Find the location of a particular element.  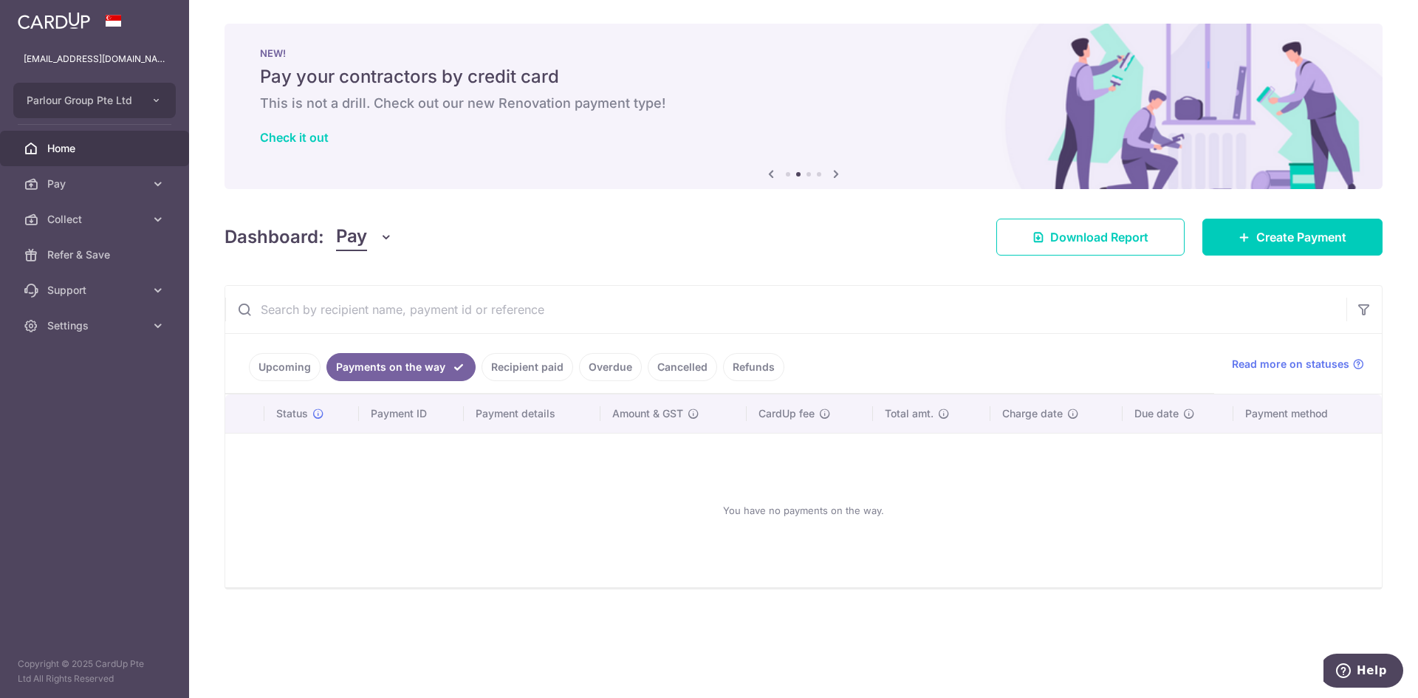

span: Home is located at coordinates (96, 148).